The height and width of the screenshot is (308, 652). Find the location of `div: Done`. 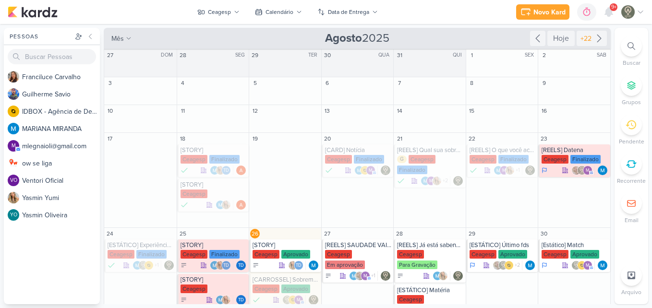

div: Done is located at coordinates (184, 170).